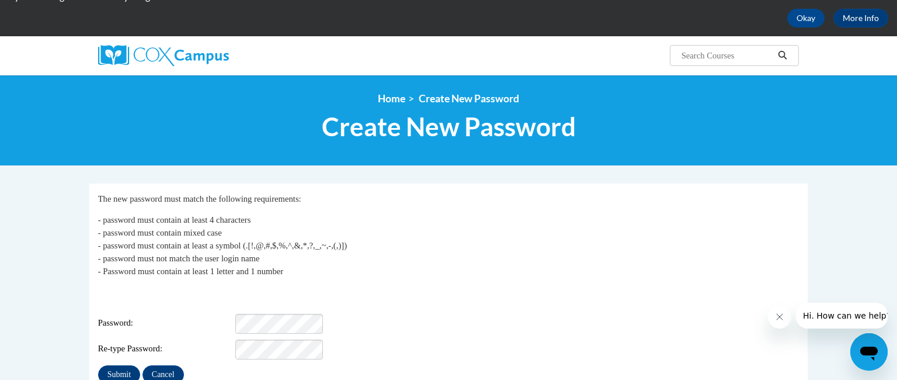 The image size is (897, 380). Describe the element at coordinates (209, 55) in the screenshot. I see `a: Cox Campus` at that location.